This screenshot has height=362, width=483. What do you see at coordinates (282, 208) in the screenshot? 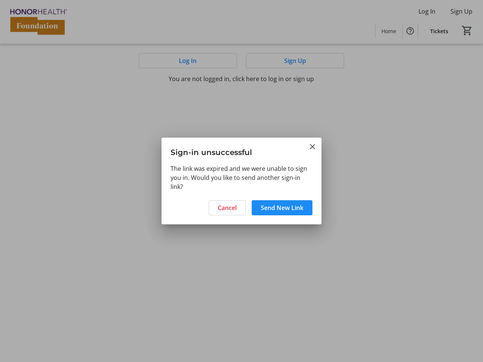
I see `button: Send New Link` at bounding box center [282, 208].